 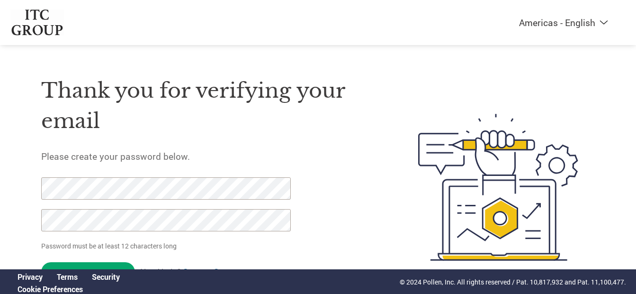 What do you see at coordinates (67, 276) in the screenshot?
I see `a: Terms` at bounding box center [67, 276].